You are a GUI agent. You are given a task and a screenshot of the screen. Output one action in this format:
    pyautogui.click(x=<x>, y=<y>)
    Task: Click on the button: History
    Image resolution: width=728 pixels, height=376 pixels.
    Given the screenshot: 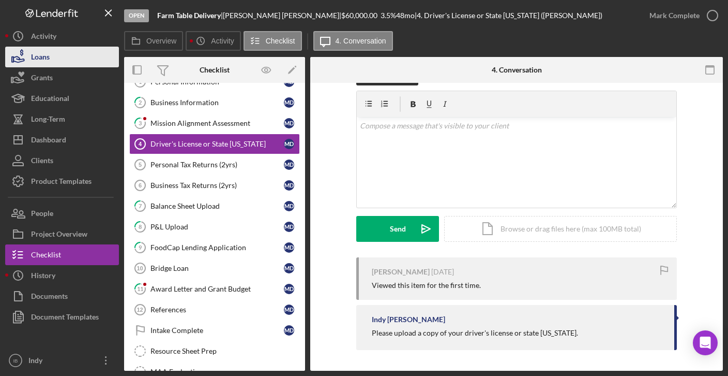 What is the action you would take?
    pyautogui.click(x=62, y=275)
    